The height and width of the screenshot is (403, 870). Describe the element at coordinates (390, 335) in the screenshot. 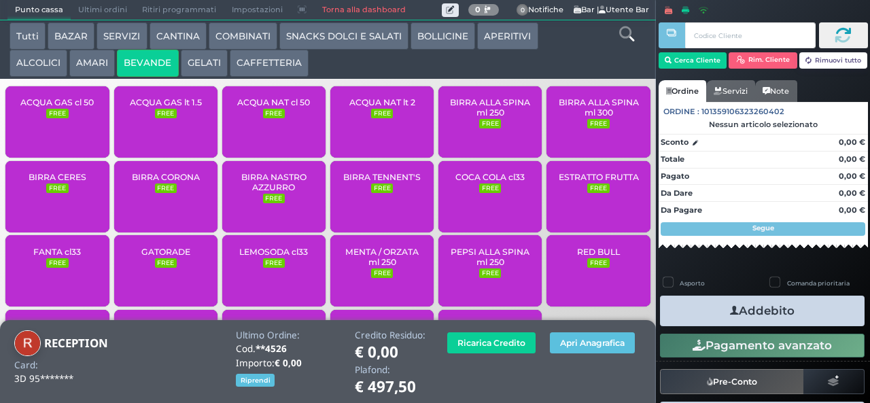

I see `h4: Credito Residuo:` at that location.